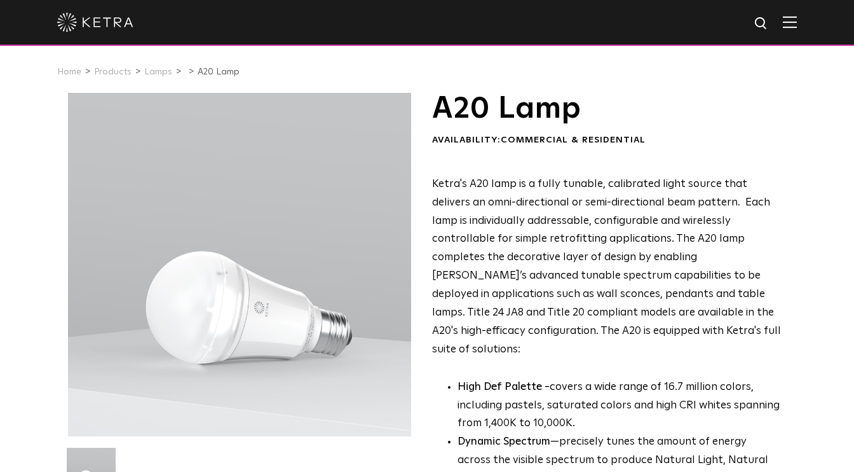 This screenshot has height=472, width=854. I want to click on span: Commercial & Residential, so click(573, 140).